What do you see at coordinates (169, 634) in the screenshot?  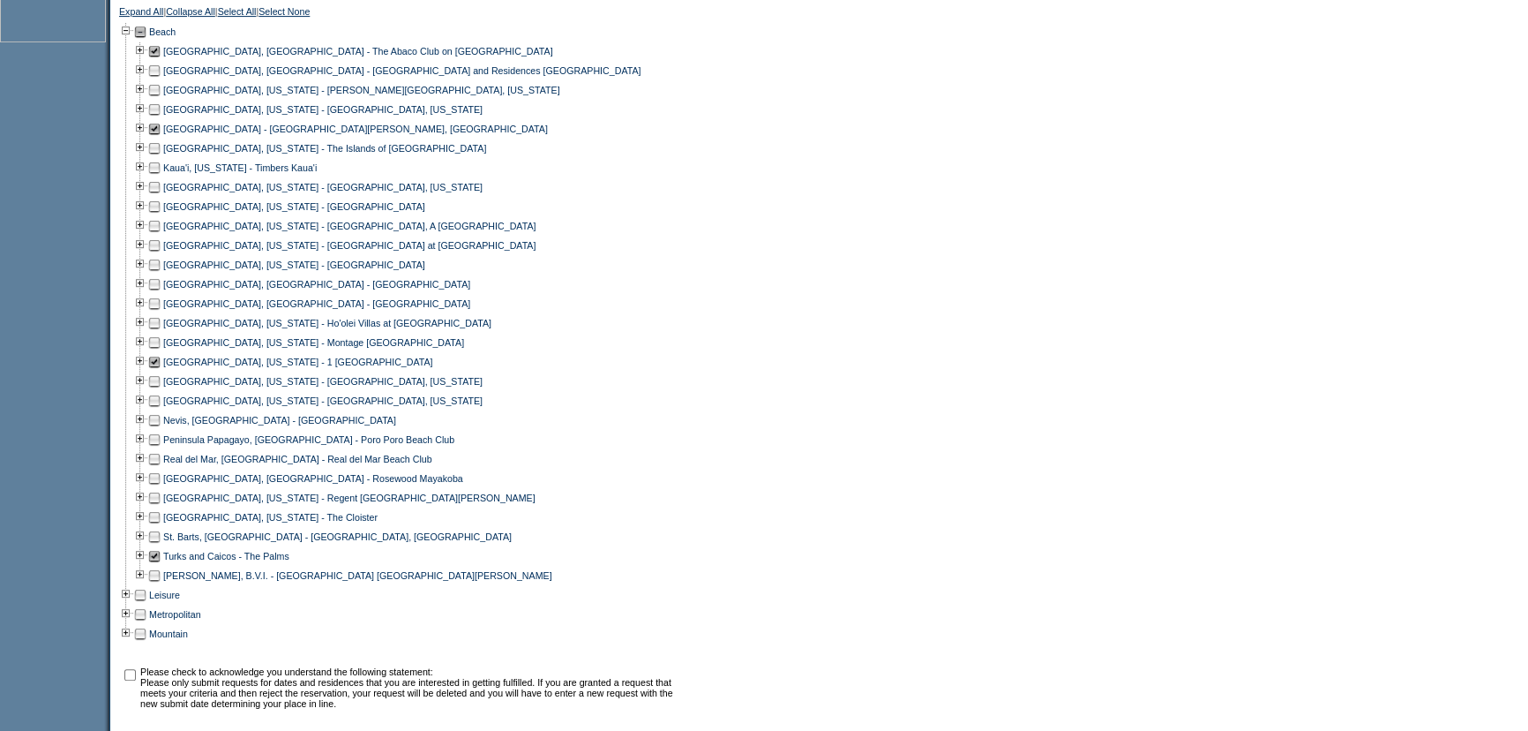 I see `a: Mountain` at bounding box center [169, 634].